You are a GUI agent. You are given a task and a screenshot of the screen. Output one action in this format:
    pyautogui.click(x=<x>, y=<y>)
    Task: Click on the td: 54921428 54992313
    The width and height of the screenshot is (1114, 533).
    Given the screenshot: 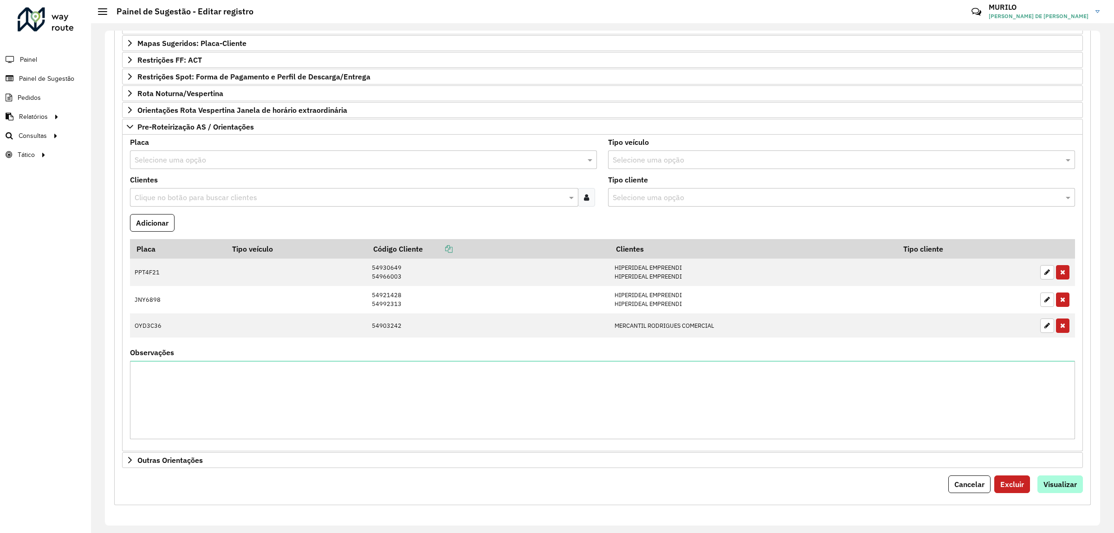 What is the action you would take?
    pyautogui.click(x=489, y=300)
    